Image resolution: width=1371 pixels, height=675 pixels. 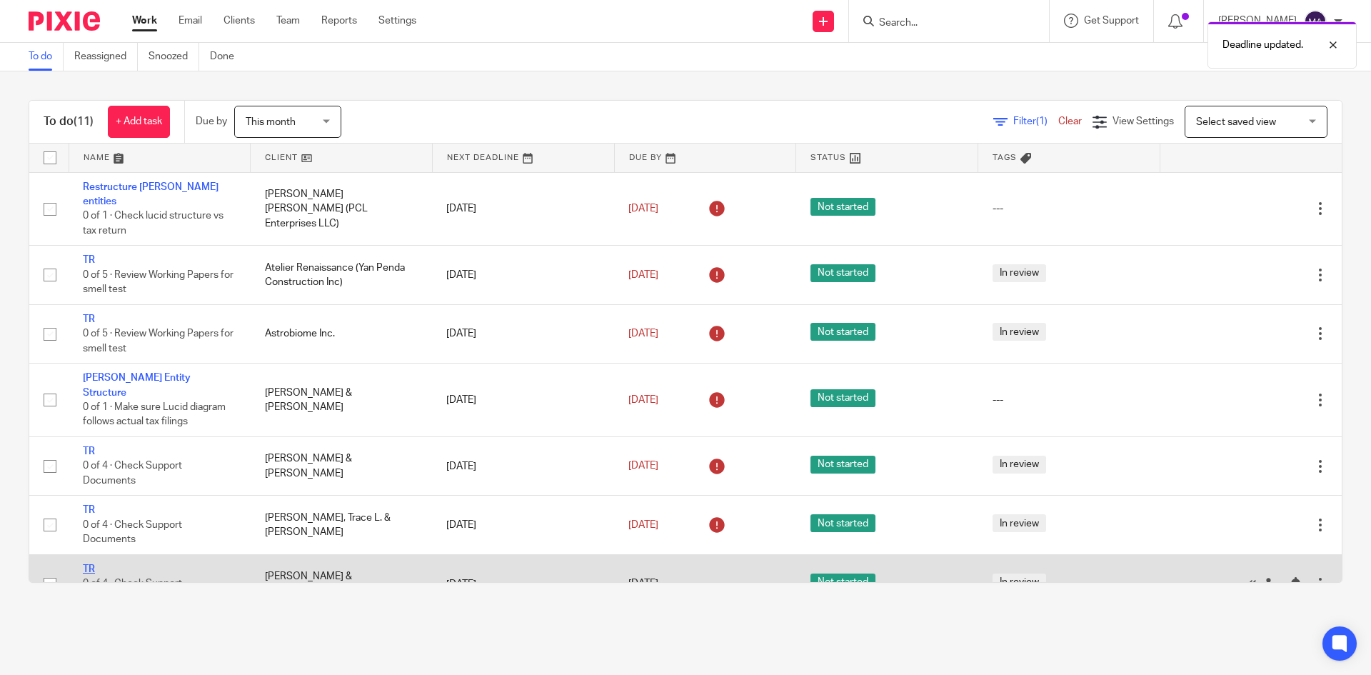 I want to click on a: Done, so click(x=227, y=56).